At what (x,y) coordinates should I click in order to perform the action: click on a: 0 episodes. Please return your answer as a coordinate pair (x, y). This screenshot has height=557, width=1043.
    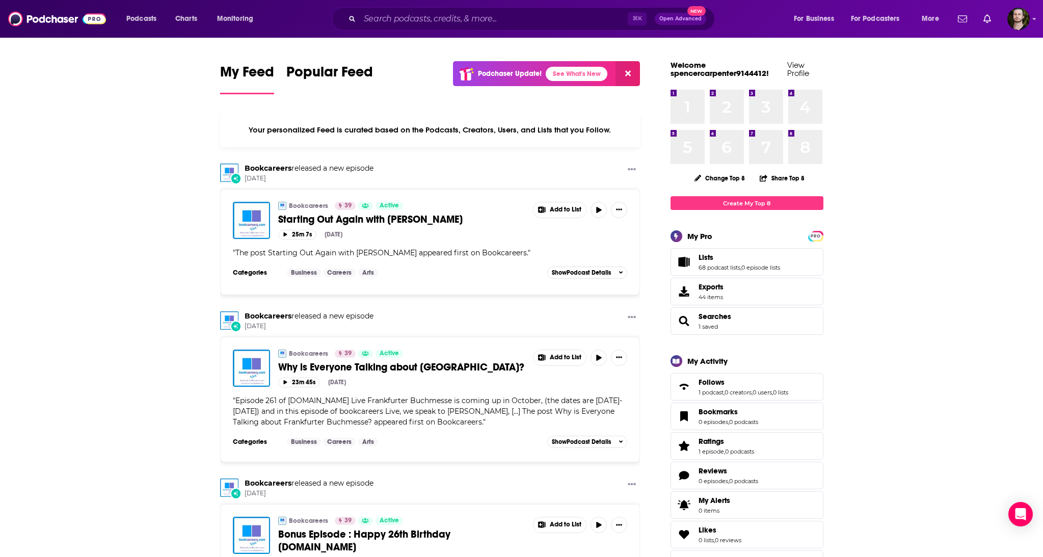
    Looking at the image, I should click on (713, 422).